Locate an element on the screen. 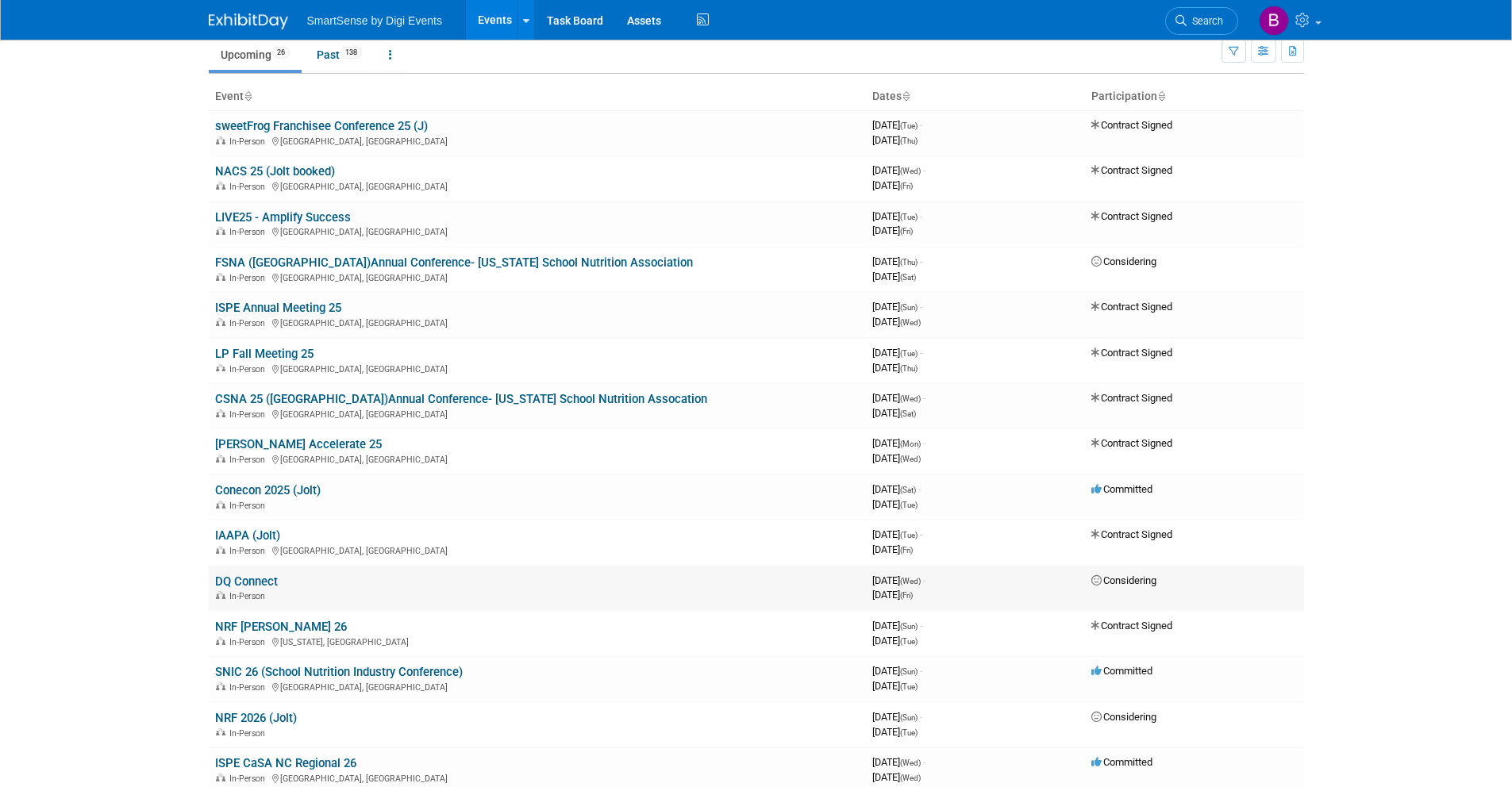 The height and width of the screenshot is (787, 1512). a: ISPE Annual Meeting 25 is located at coordinates (278, 308).